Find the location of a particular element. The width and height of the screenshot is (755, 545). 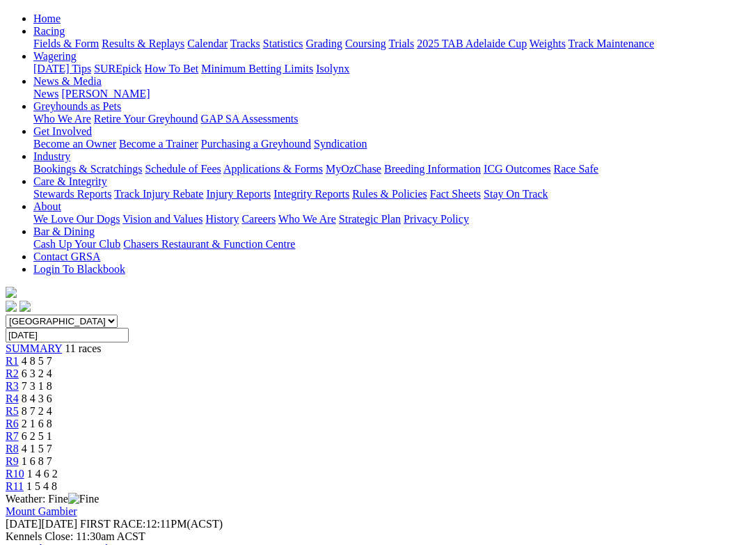

span: R3 is located at coordinates (12, 385).